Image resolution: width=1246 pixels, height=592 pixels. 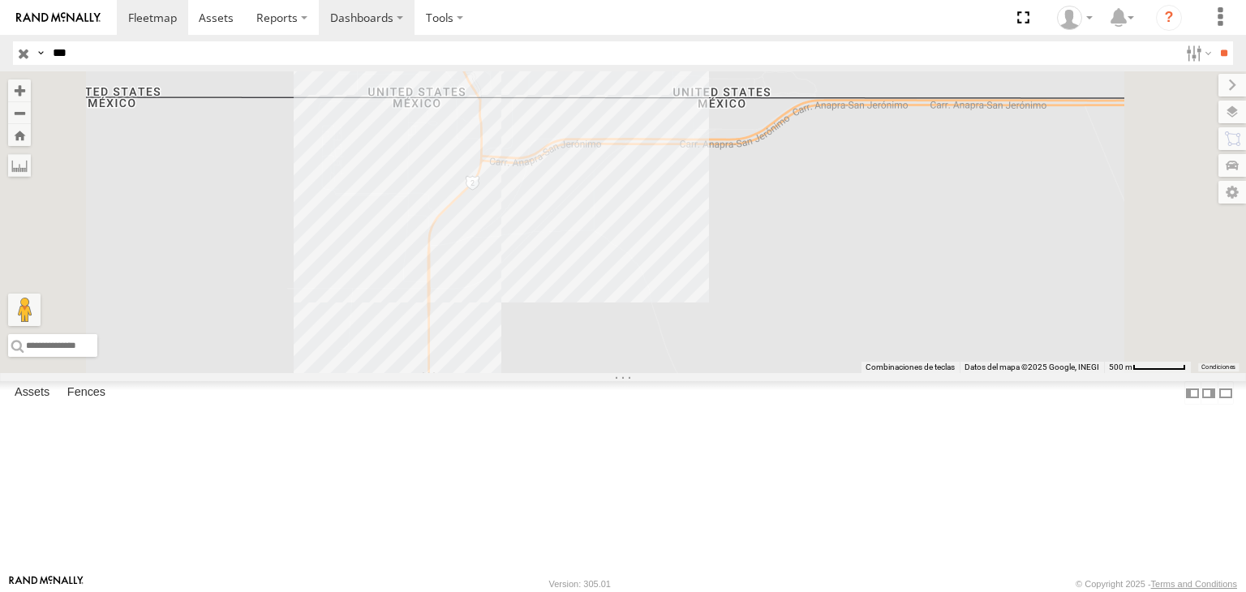 What do you see at coordinates (1156, 584) in the screenshot?
I see `div: © Copyright 2025 -` at bounding box center [1156, 584].